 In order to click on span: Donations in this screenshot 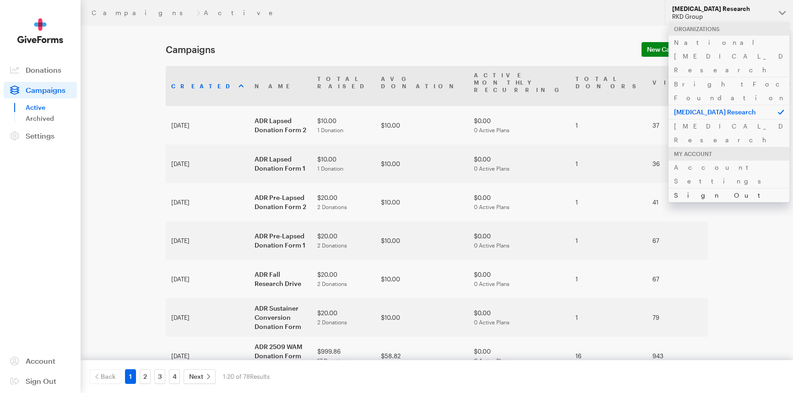, I will do `click(44, 70)`.